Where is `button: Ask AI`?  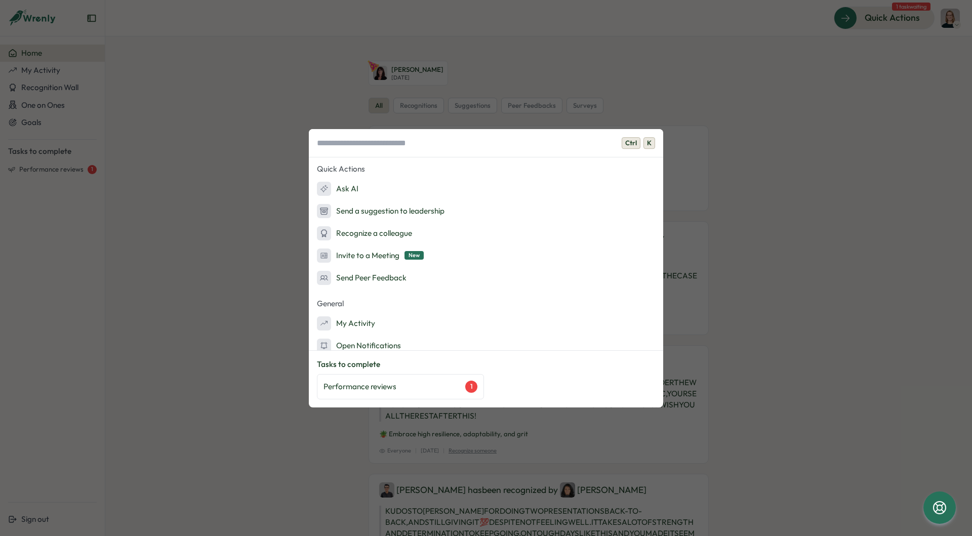
button: Ask AI is located at coordinates (486, 189).